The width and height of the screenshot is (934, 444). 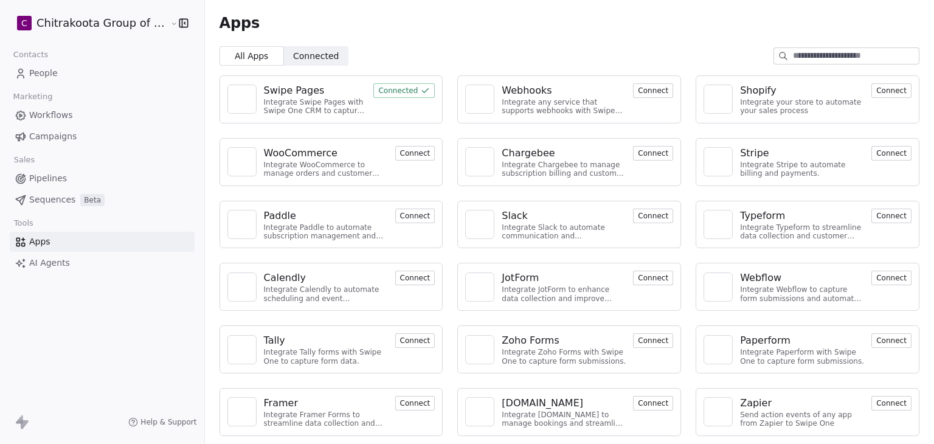 I want to click on div: Send action events of any app from Zapier to Swipe One, so click(x=802, y=419).